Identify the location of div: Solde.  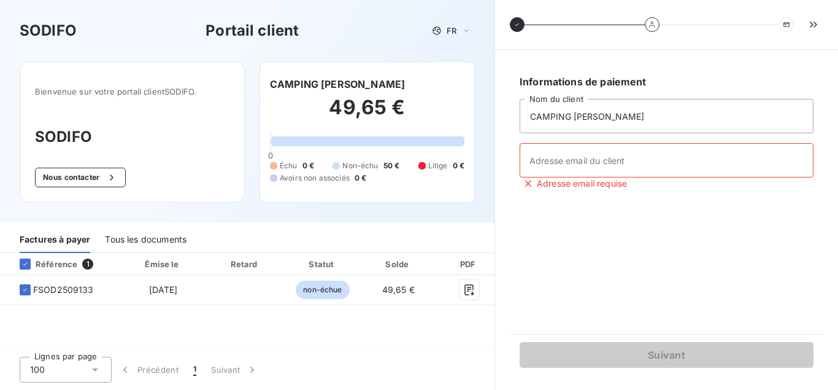
(398, 264).